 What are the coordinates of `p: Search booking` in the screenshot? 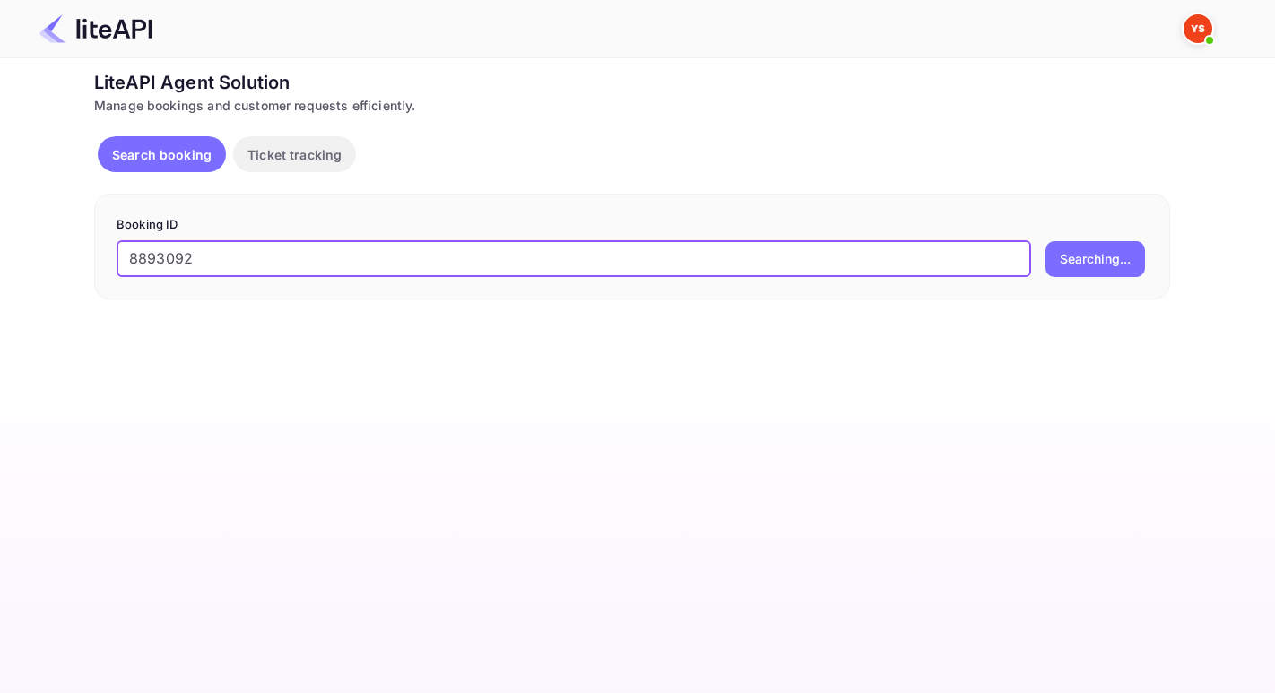 It's located at (161, 154).